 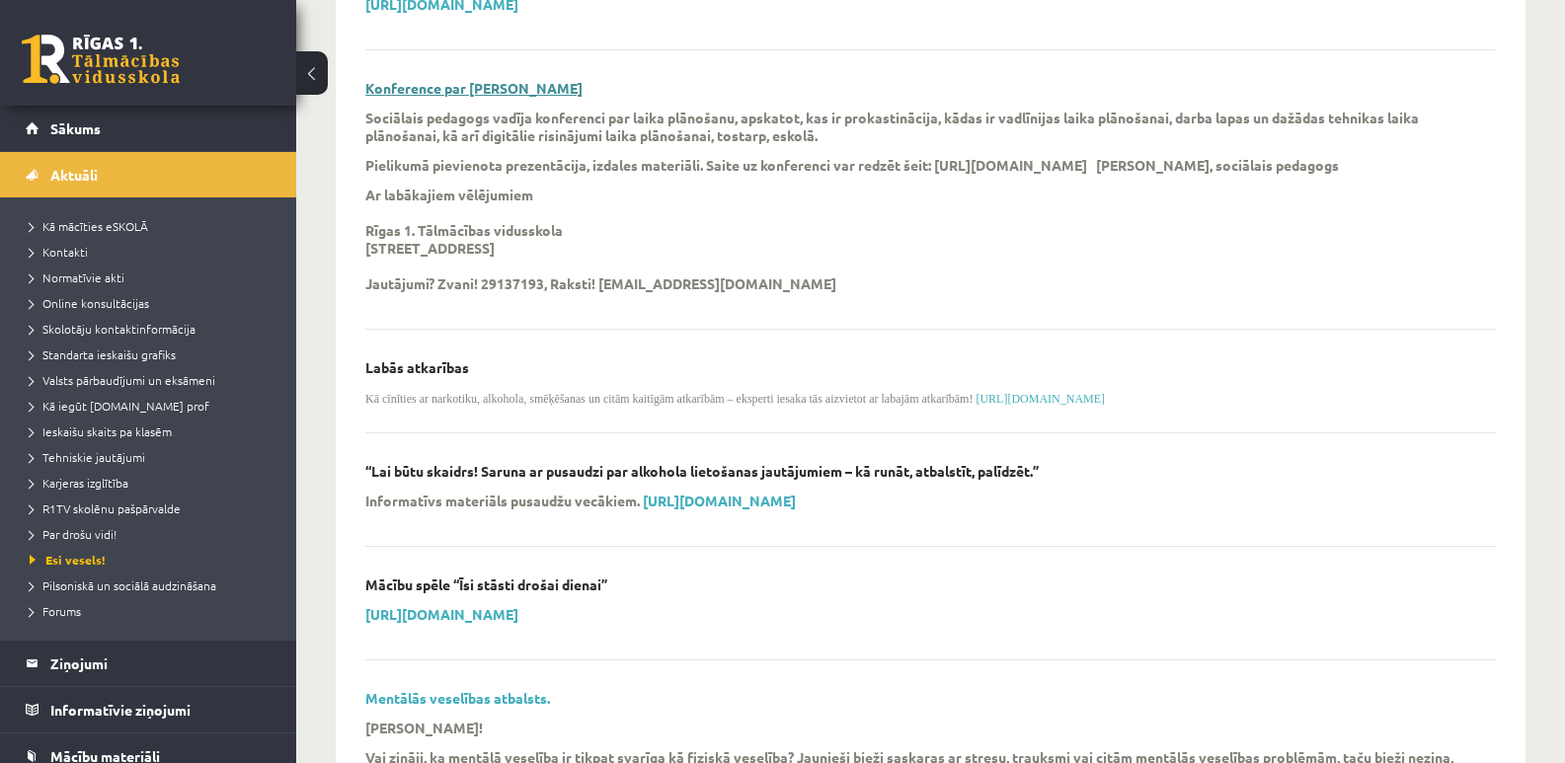 What do you see at coordinates (486, 584) in the screenshot?
I see `p: Mācību spēle “Īsi stāsti drošai dienai”` at bounding box center [486, 584].